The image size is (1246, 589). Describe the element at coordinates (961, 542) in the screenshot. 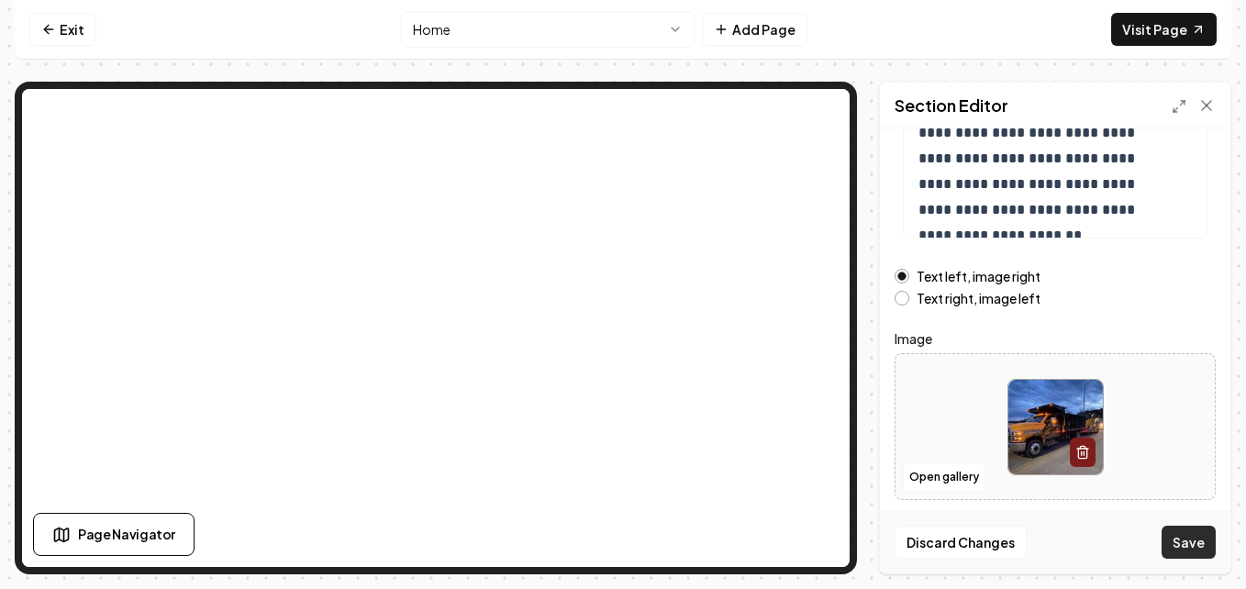

I see `button: Discard Changes` at that location.